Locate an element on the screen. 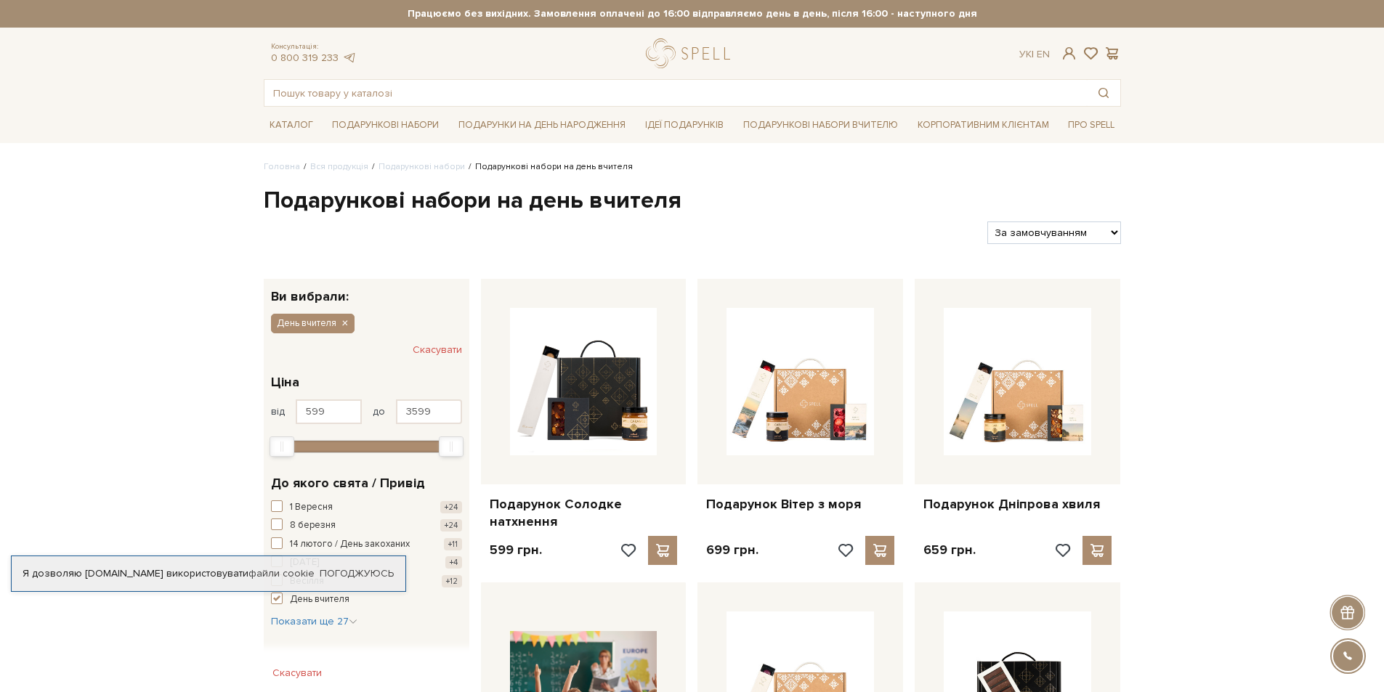 Image resolution: width=1384 pixels, height=692 pixels. a: En is located at coordinates (1043, 54).